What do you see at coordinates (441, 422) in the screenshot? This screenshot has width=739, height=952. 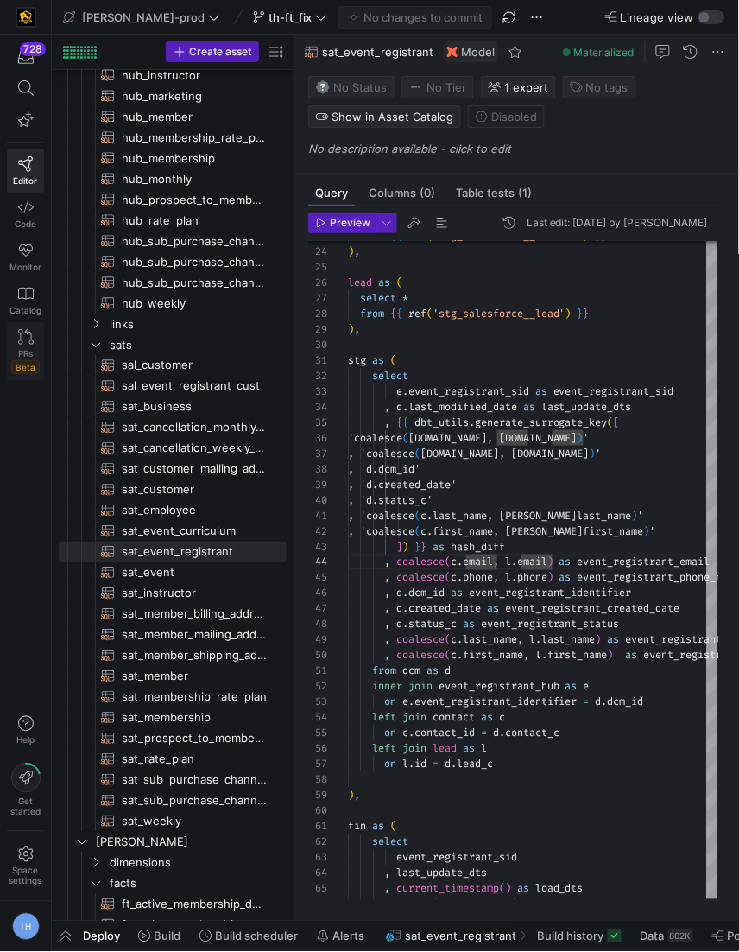 I see `span: dbt_utils` at bounding box center [441, 422].